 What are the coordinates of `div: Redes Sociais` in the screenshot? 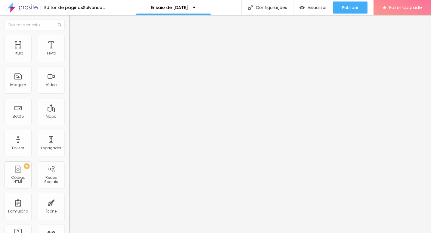 It's located at (51, 180).